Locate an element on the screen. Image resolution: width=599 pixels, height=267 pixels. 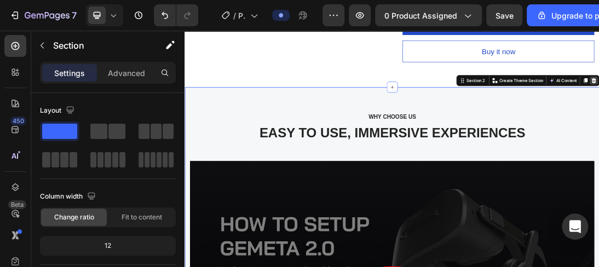
div: Section 2 is located at coordinates (460, 79).